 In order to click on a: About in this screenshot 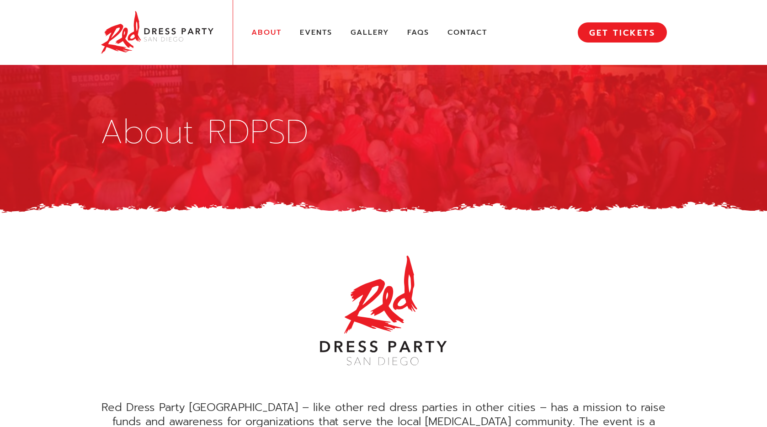, I will do `click(267, 32)`.